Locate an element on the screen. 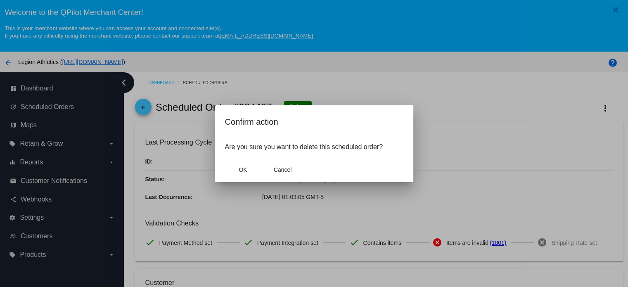 This screenshot has width=628, height=287. span: OK is located at coordinates (243, 170).